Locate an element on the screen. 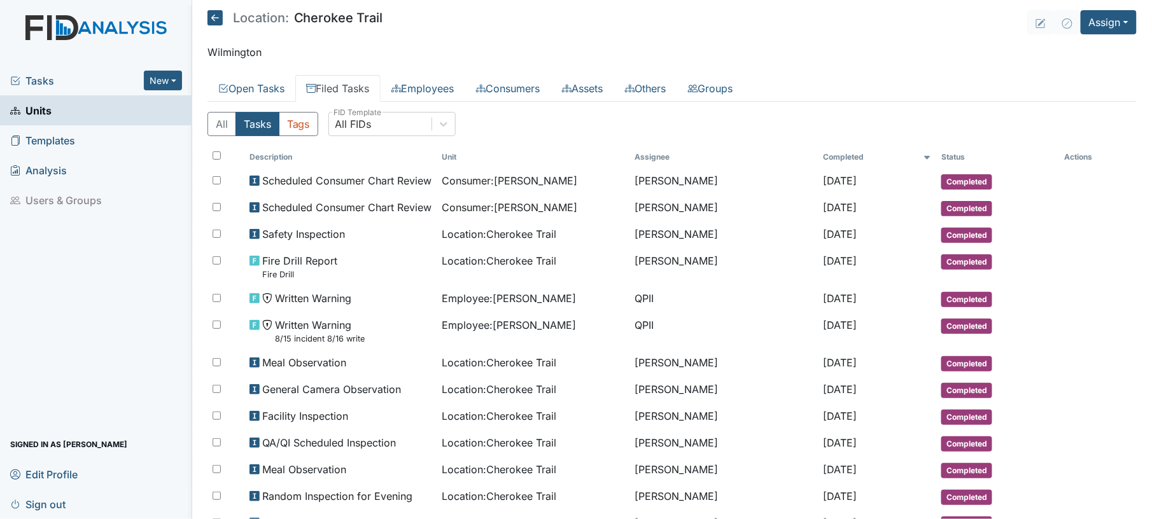  span: Random Inspection for Evening is located at coordinates (337, 497).